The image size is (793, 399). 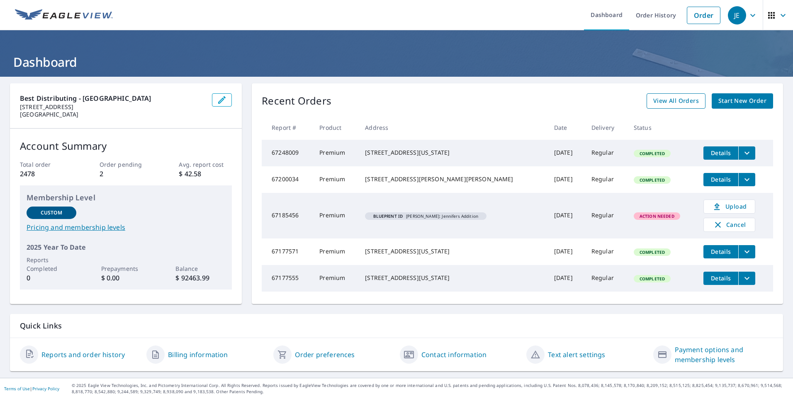 I want to click on button: filesDropdownBtn-67177555, so click(x=747, y=278).